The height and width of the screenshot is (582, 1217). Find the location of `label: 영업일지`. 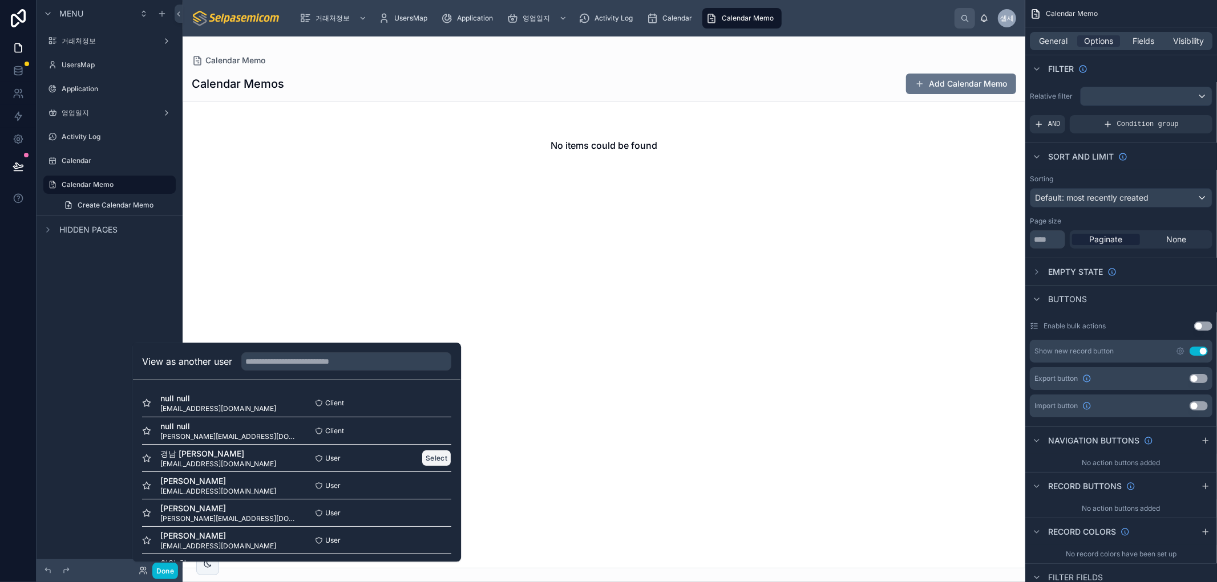

label: 영업일지 is located at coordinates (110, 113).